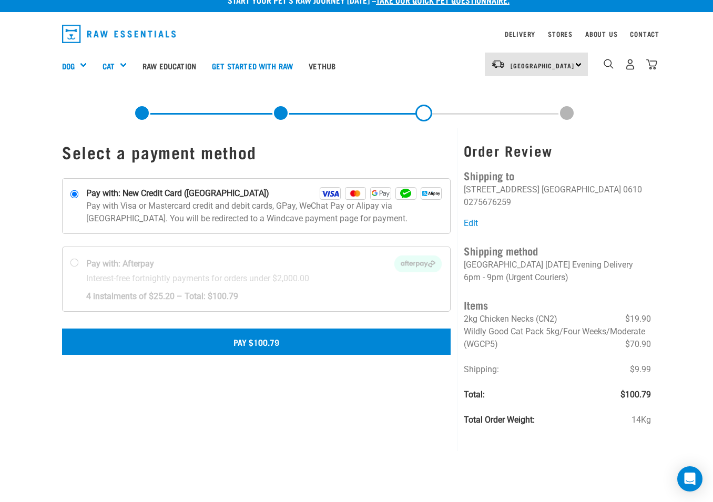  What do you see at coordinates (471, 223) in the screenshot?
I see `a: Edit` at bounding box center [471, 223].